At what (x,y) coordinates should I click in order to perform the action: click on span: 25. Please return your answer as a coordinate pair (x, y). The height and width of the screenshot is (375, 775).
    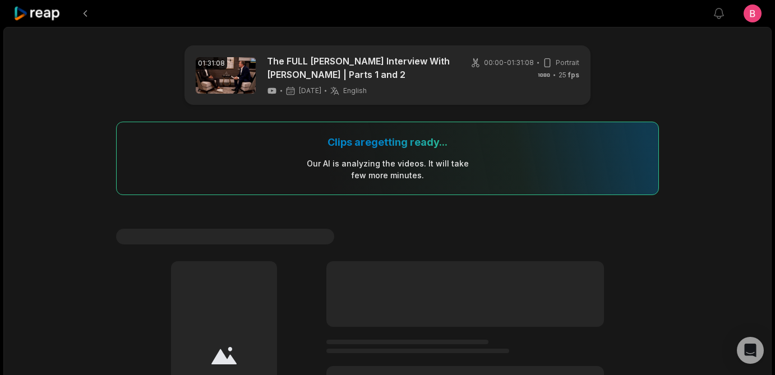
    Looking at the image, I should click on (569, 75).